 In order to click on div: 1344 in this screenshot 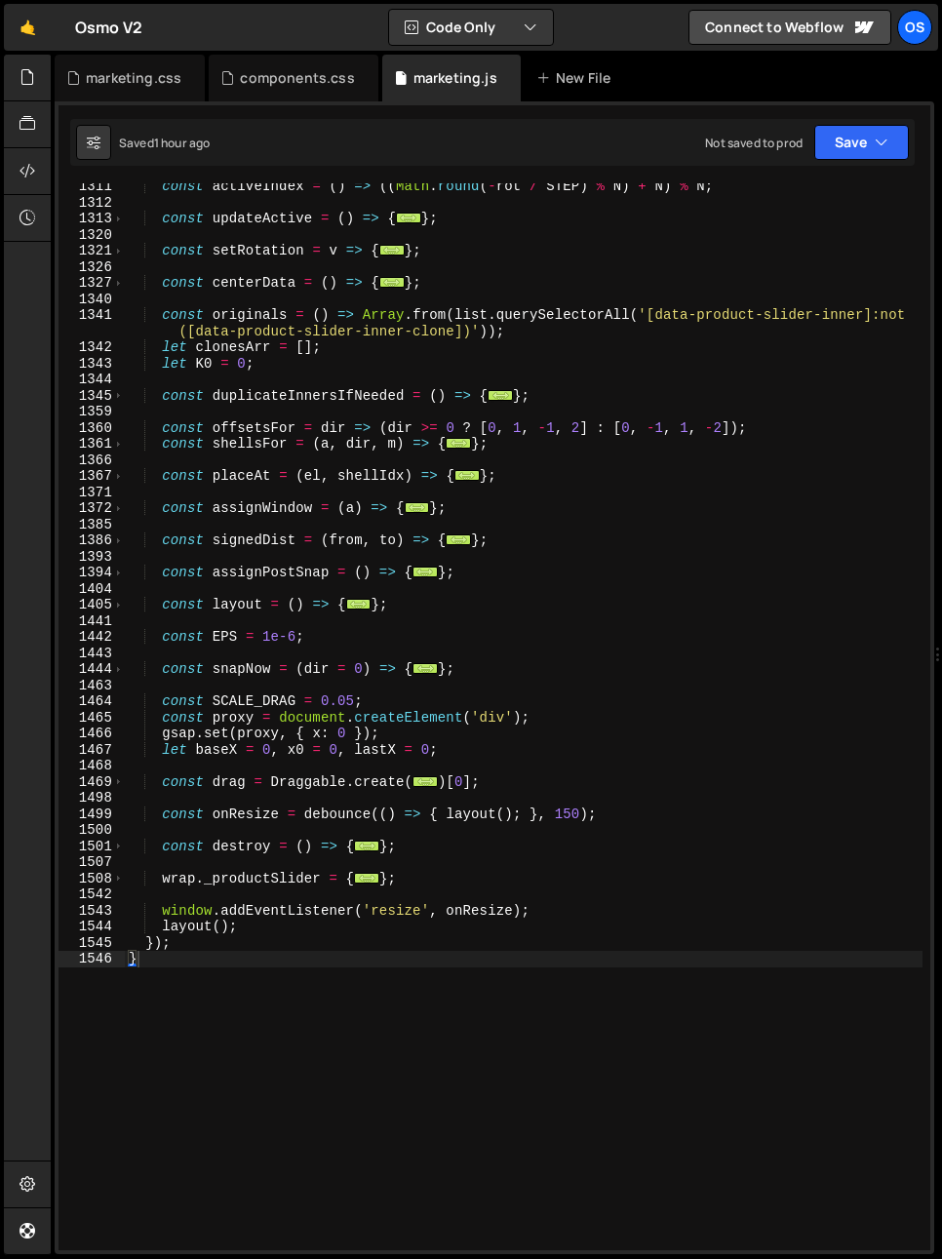, I will do `click(92, 379)`.